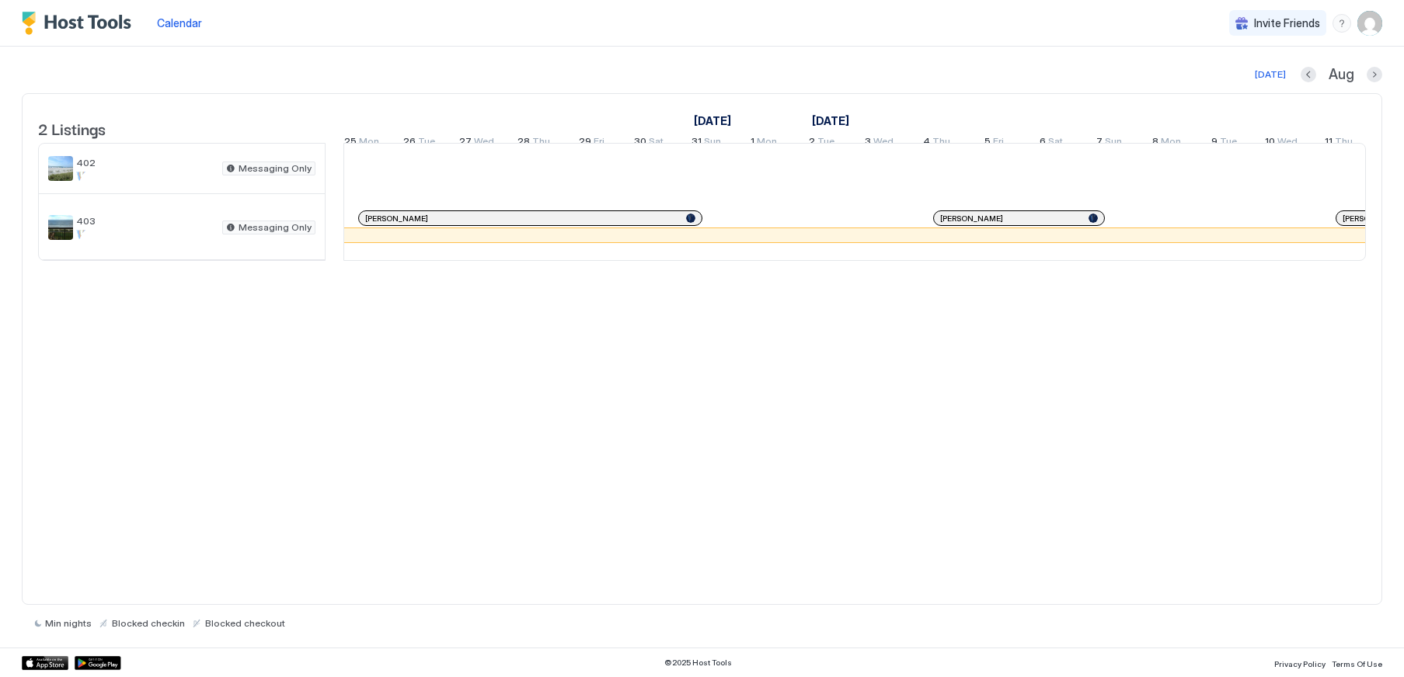 The width and height of the screenshot is (1404, 677). Describe the element at coordinates (350, 143) in the screenshot. I see `span: 25` at that location.